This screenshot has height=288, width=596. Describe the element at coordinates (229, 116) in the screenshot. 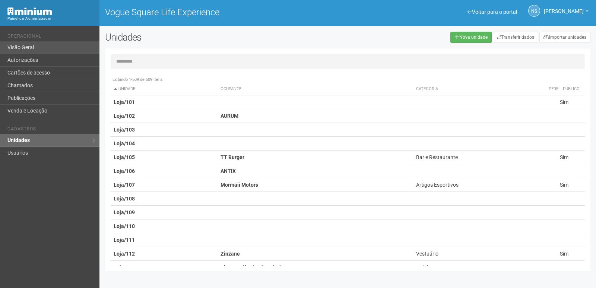

I see `strong: AURUM` at that location.